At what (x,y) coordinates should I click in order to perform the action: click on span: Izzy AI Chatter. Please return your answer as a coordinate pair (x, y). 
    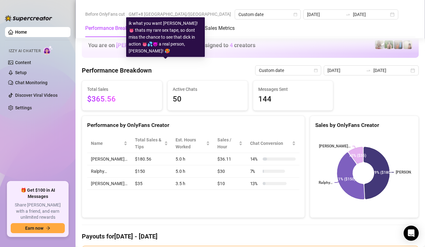
    Looking at the image, I should click on (25, 51).